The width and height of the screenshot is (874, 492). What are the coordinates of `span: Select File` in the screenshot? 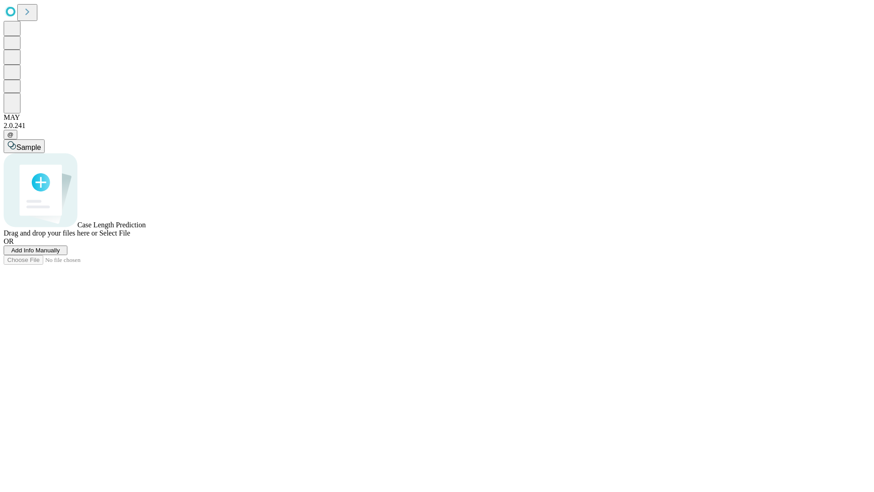 It's located at (115, 233).